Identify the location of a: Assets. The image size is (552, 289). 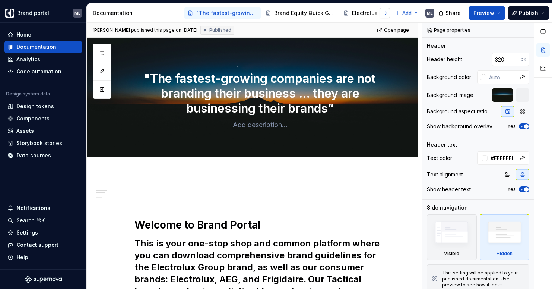
(43, 131).